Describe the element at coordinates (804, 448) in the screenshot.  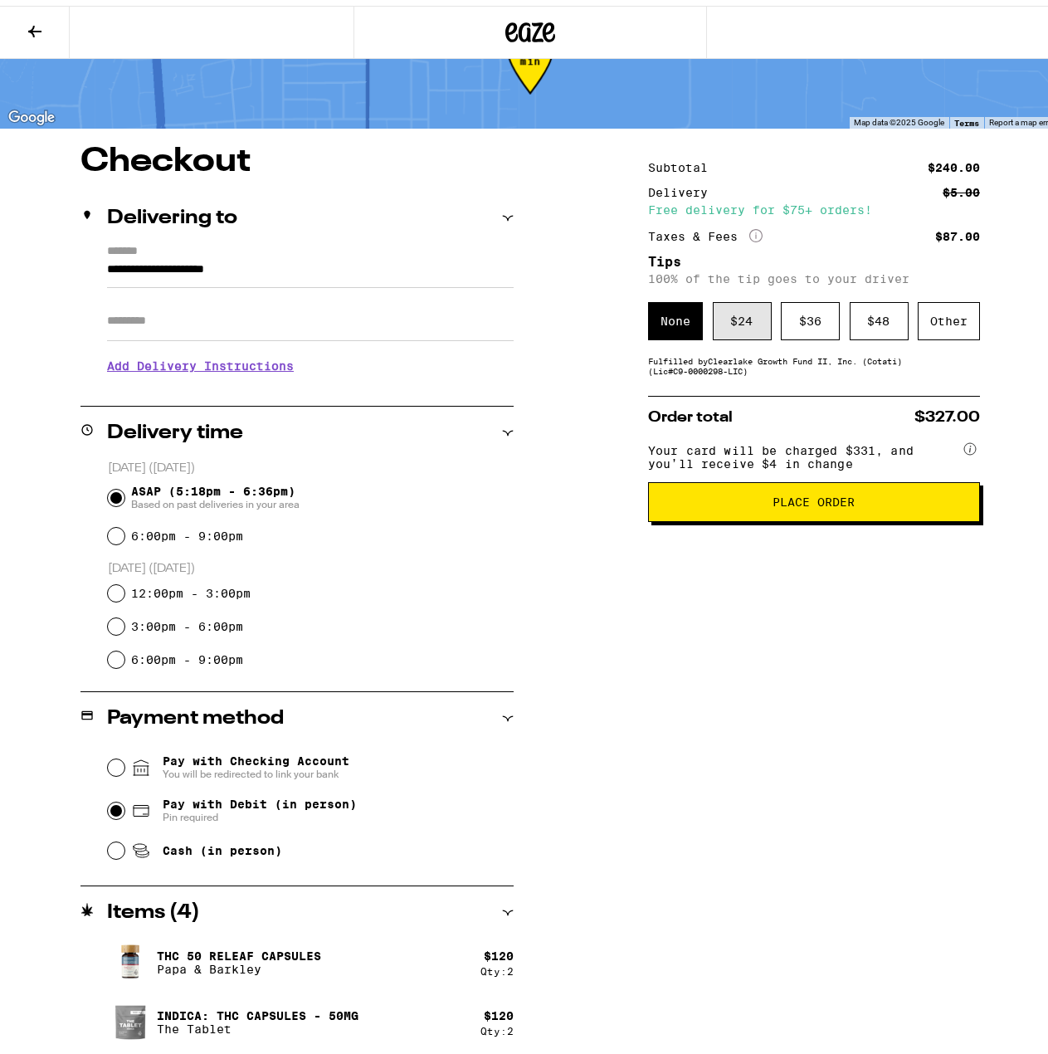
I see `span: Your card will be charged $331, and you’ll receive $4 in change` at that location.